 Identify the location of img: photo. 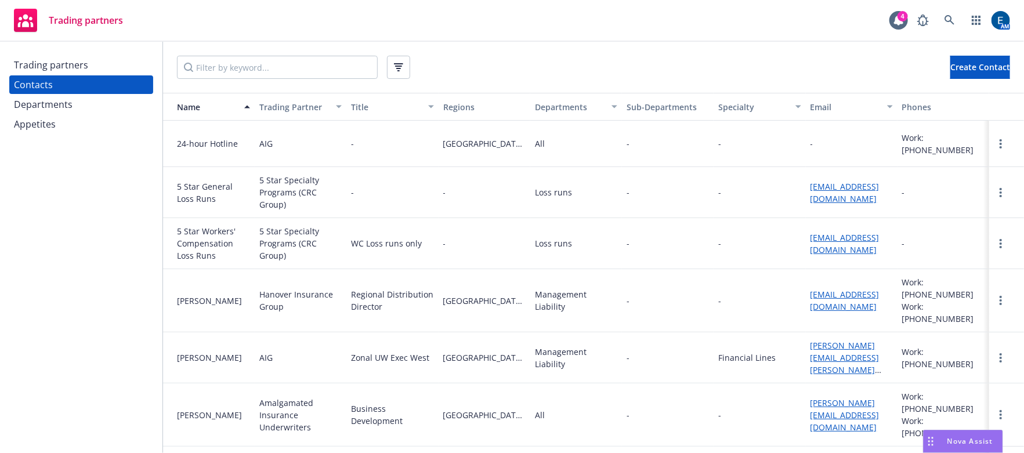
(1001, 20).